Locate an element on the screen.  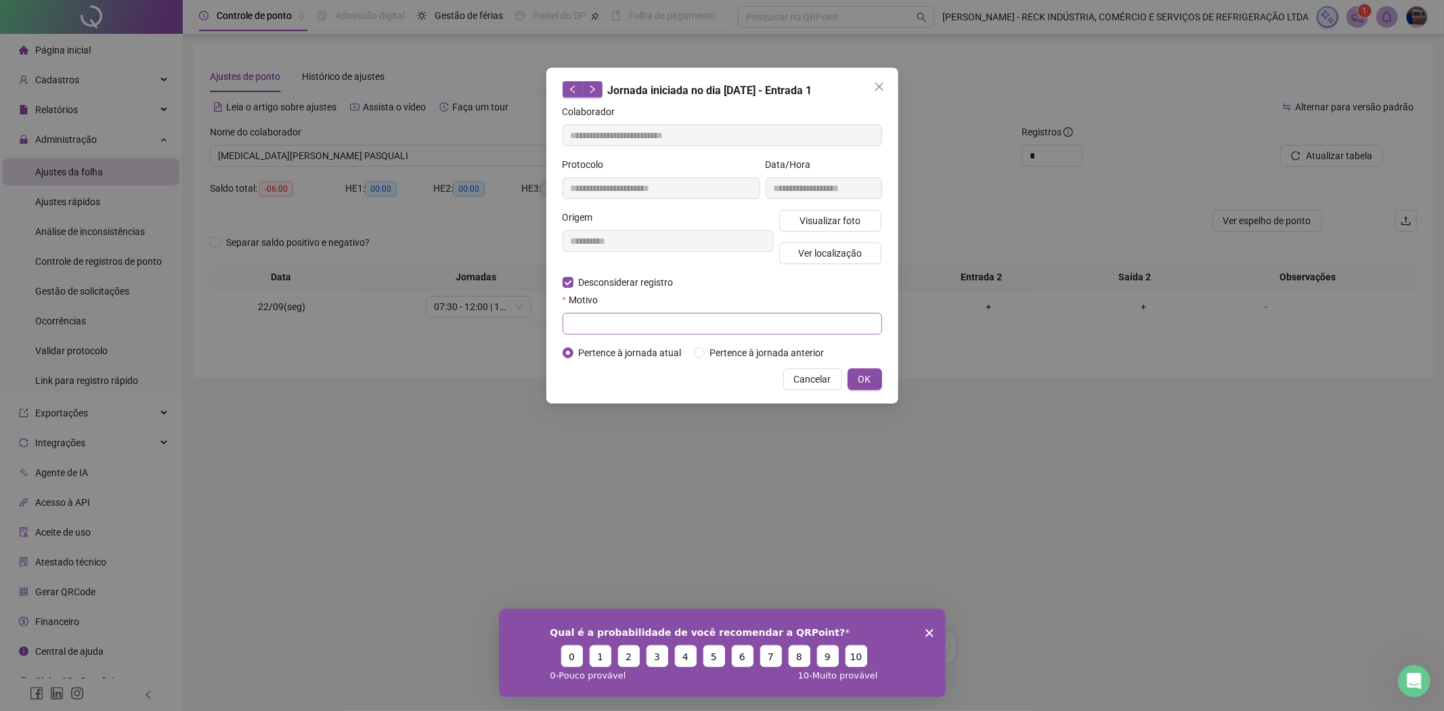
span: Ver localização is located at coordinates (830, 253).